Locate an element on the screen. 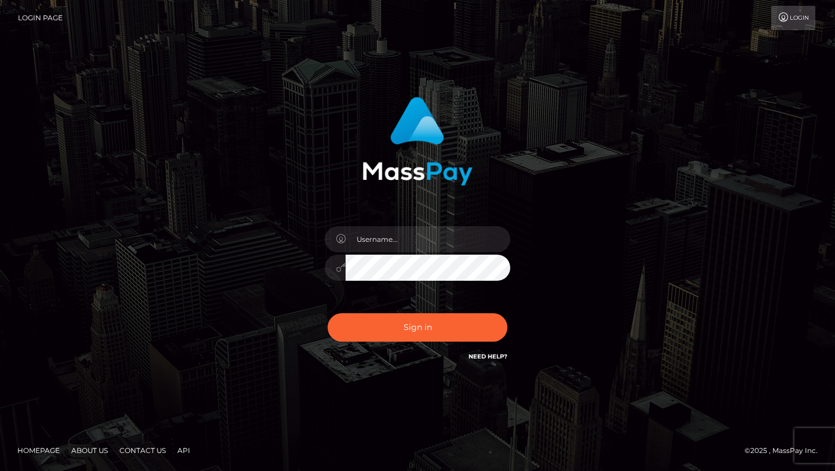 This screenshot has height=471, width=835. a: Login is located at coordinates (793, 18).